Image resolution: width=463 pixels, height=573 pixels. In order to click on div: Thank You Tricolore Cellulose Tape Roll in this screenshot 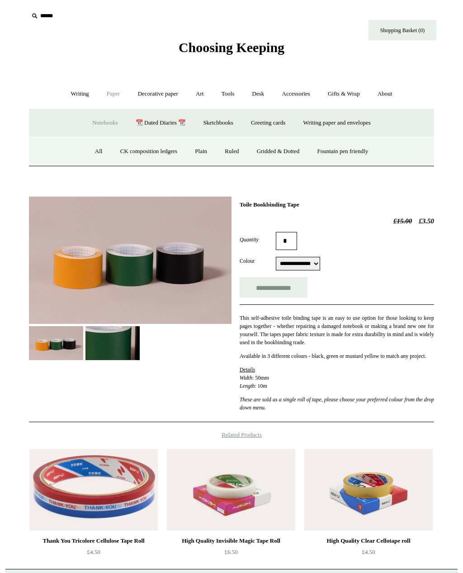, I will do `click(94, 540)`.